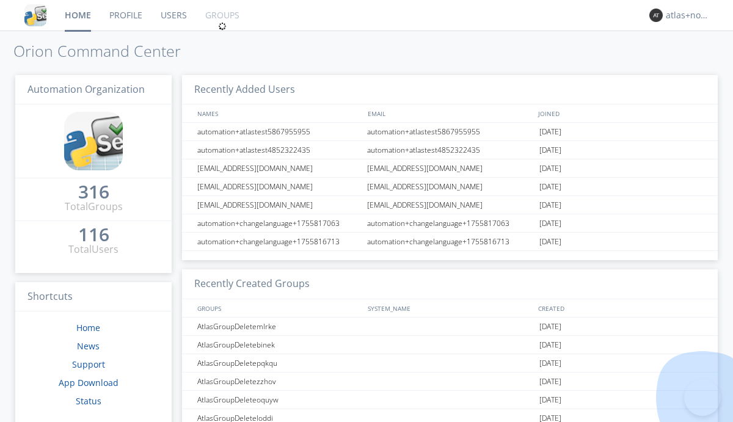 Image resolution: width=733 pixels, height=422 pixels. Describe the element at coordinates (222, 26) in the screenshot. I see `img: spin.svg` at that location.